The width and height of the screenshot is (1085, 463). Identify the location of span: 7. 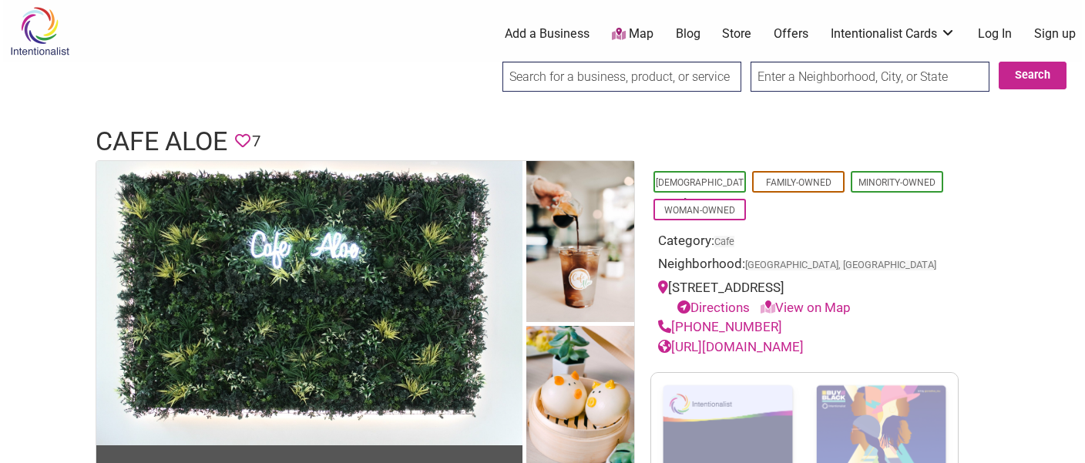
(256, 141).